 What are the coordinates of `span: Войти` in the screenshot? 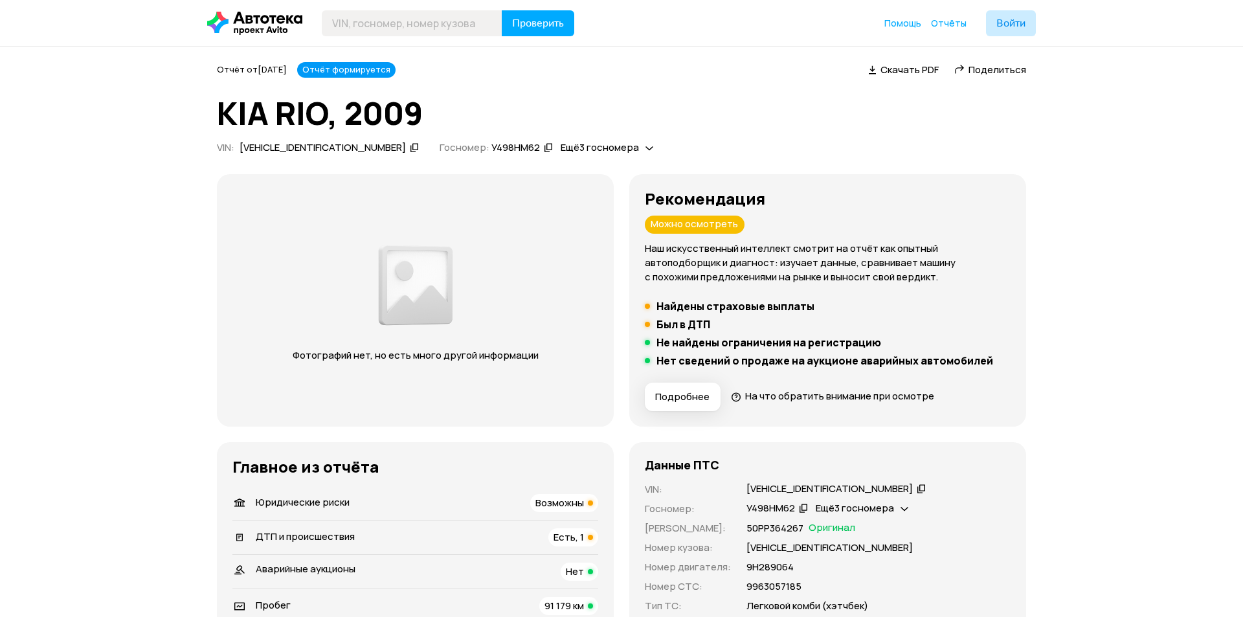 It's located at (1010, 23).